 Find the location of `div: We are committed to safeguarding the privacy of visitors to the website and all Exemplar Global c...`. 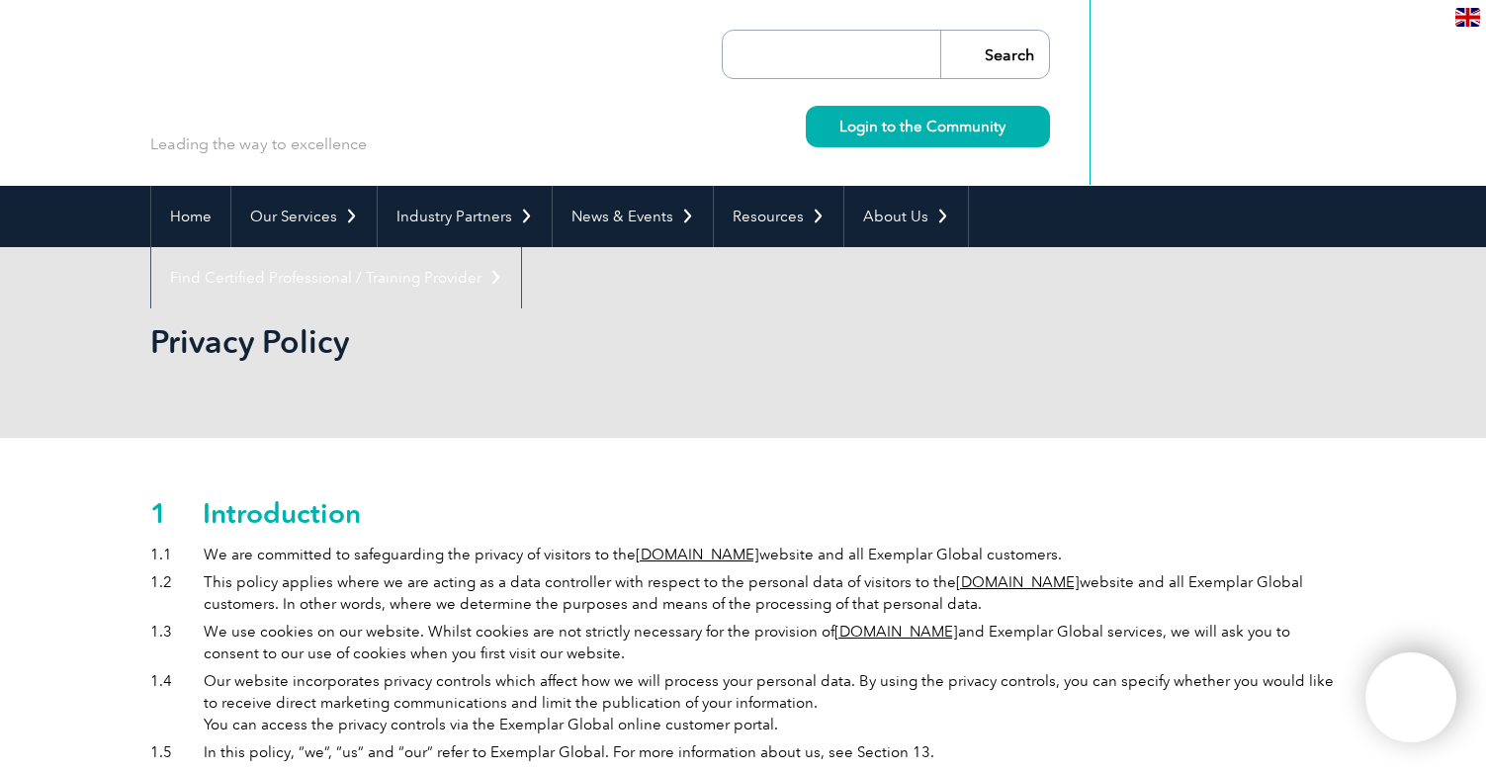

div: We are committed to safeguarding the privacy of visitors to the website and all Exemplar Global c... is located at coordinates (633, 555).